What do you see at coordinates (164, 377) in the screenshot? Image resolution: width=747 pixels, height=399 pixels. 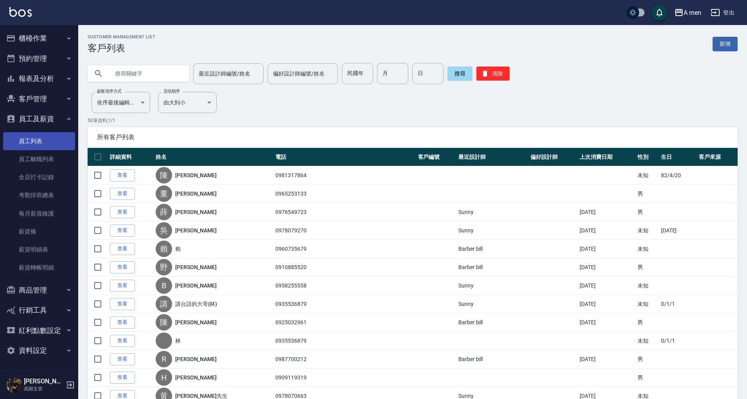 I see `div: H` at bounding box center [164, 377].